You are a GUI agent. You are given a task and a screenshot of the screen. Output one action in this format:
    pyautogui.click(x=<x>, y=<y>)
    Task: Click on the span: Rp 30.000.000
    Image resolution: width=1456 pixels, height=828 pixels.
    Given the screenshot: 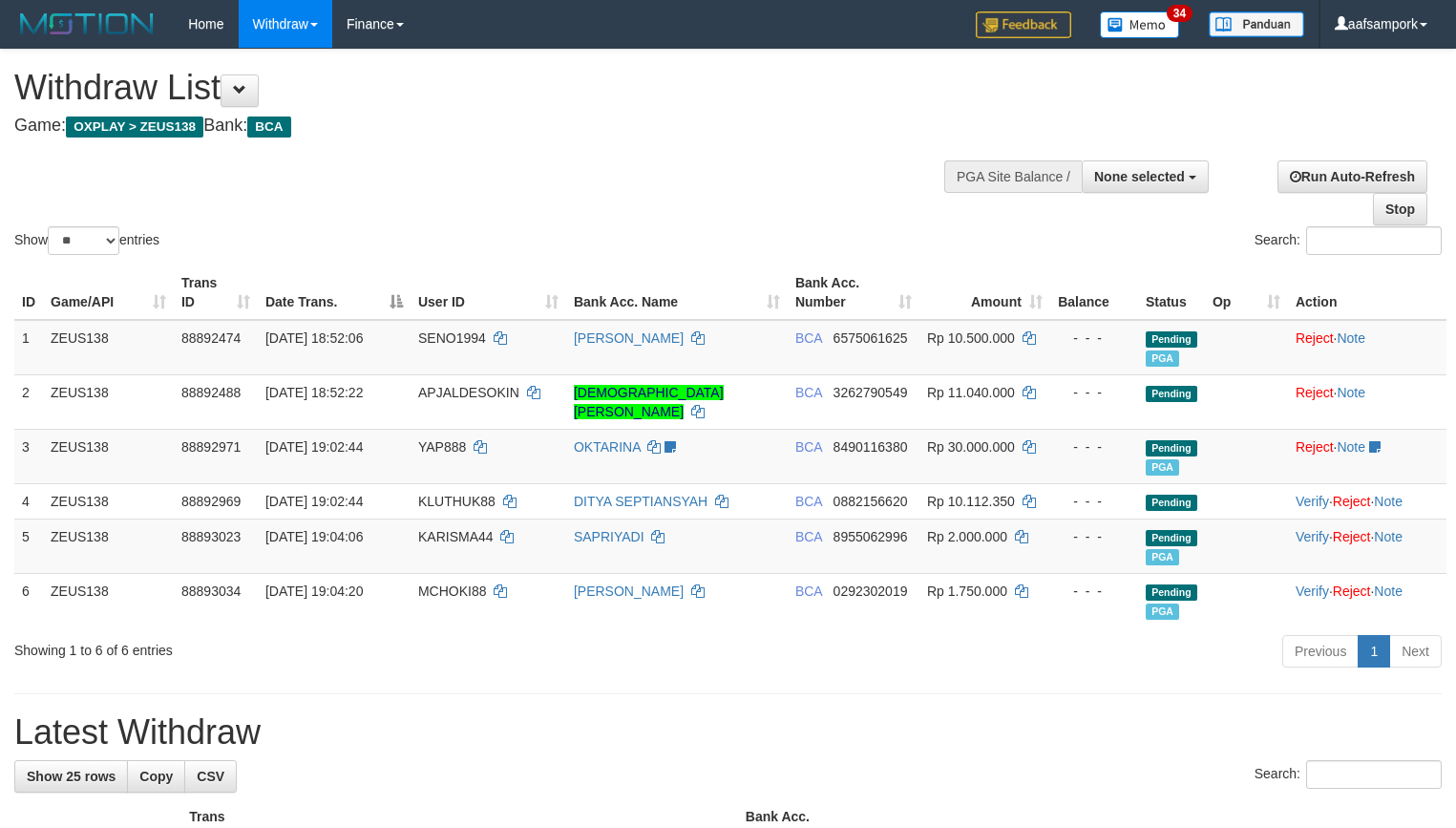 What is the action you would take?
    pyautogui.click(x=971, y=447)
    